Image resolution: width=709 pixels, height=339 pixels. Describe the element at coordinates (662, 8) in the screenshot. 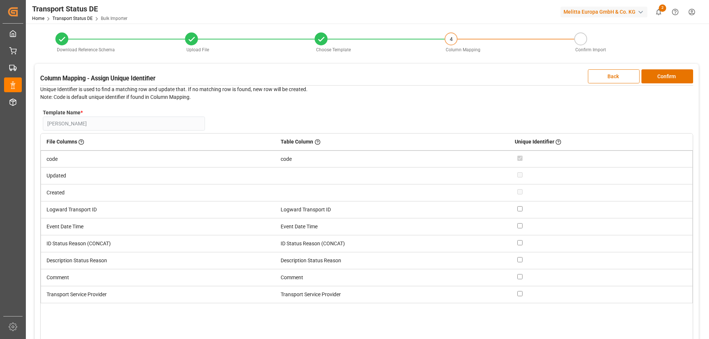

I see `span: 2` at that location.